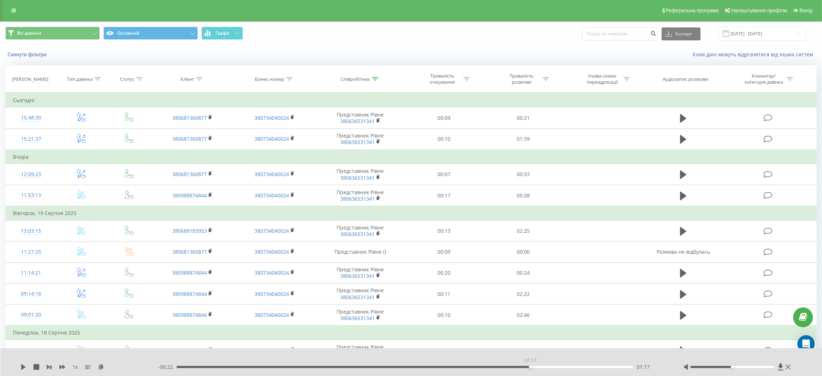  What do you see at coordinates (411, 100) in the screenshot?
I see `td: Сьогодні` at bounding box center [411, 100].